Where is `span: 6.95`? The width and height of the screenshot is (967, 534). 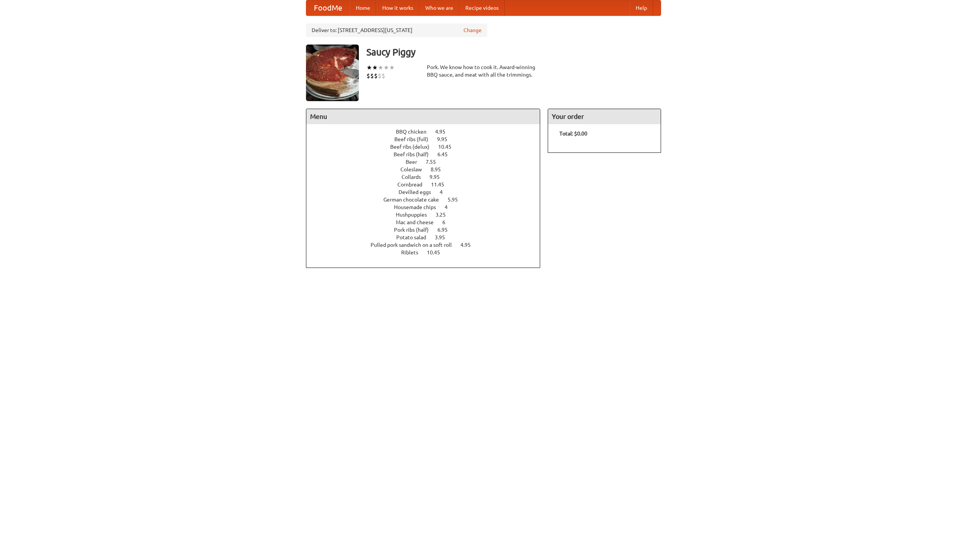
span: 6.95 is located at coordinates (446, 230).